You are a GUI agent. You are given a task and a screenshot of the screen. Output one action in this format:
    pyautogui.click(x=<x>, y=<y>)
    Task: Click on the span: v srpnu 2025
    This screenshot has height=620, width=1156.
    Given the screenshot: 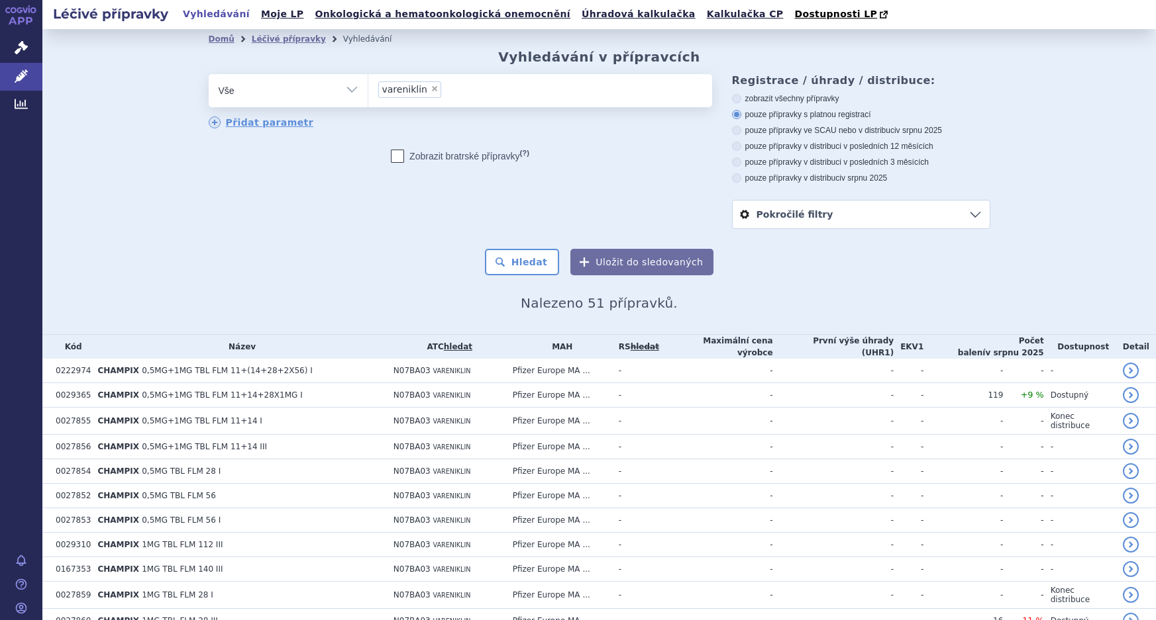 What is the action you would take?
    pyautogui.click(x=918, y=130)
    